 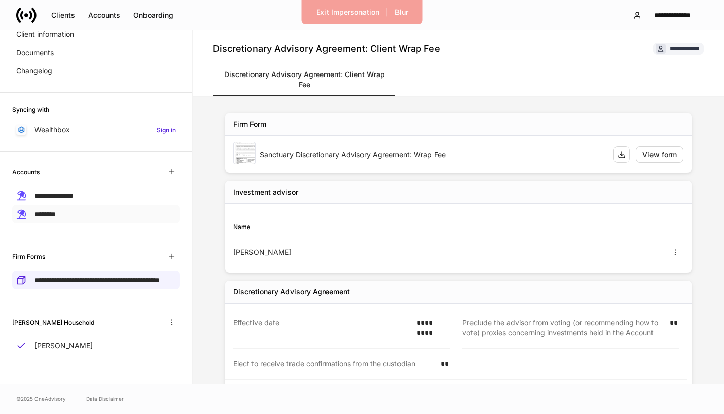 I want to click on button: Blur, so click(x=402, y=12).